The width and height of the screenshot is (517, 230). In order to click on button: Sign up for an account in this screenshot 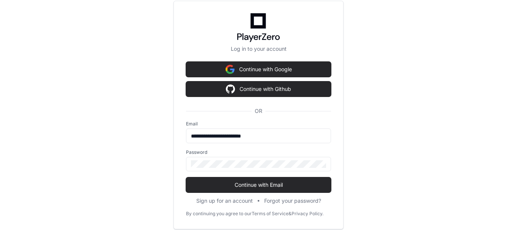, I will do `click(224, 201)`.